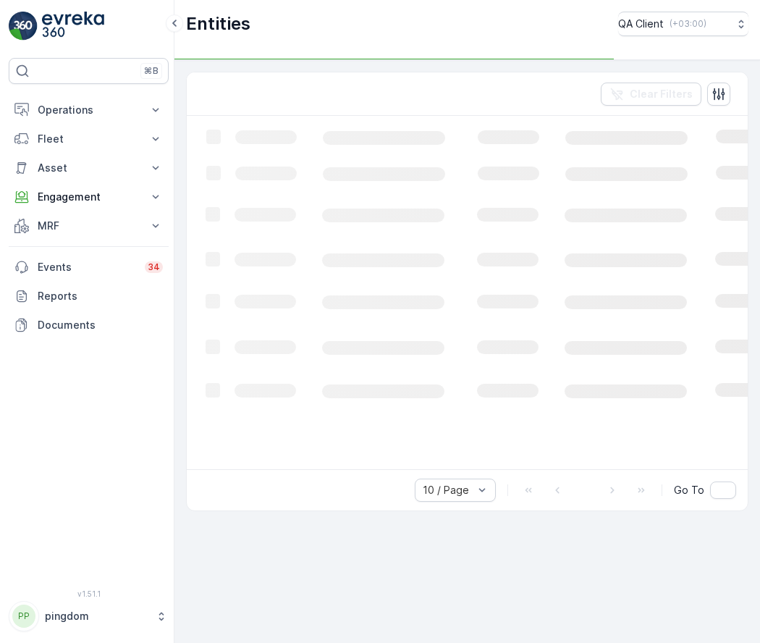 This screenshot has width=760, height=643. I want to click on button: QA Client(+03:00), so click(683, 24).